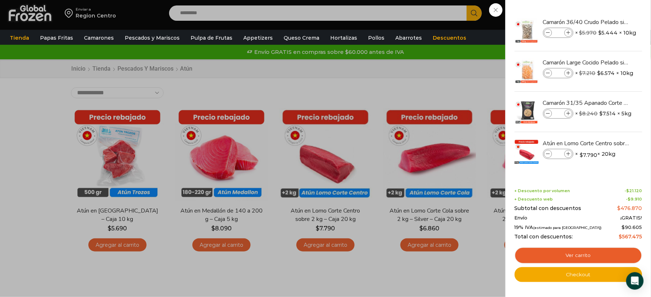 Image resolution: width=651 pixels, height=297 pixels. I want to click on a: Papas Fritas, so click(56, 38).